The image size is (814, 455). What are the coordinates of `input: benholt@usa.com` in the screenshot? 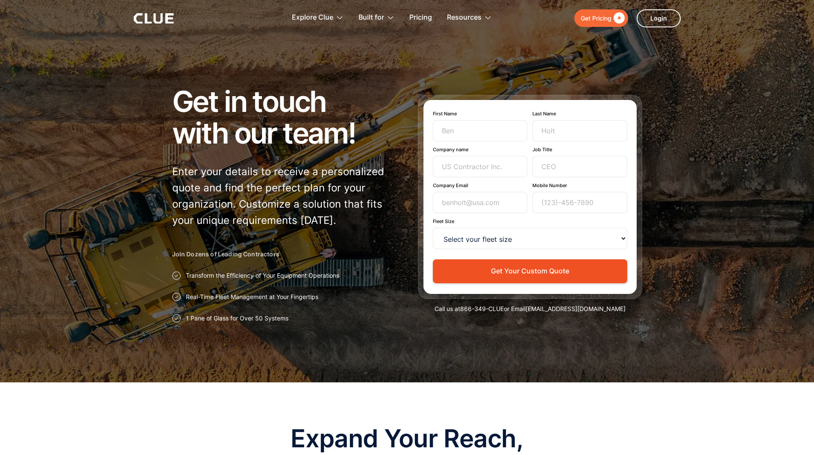 It's located at (480, 203).